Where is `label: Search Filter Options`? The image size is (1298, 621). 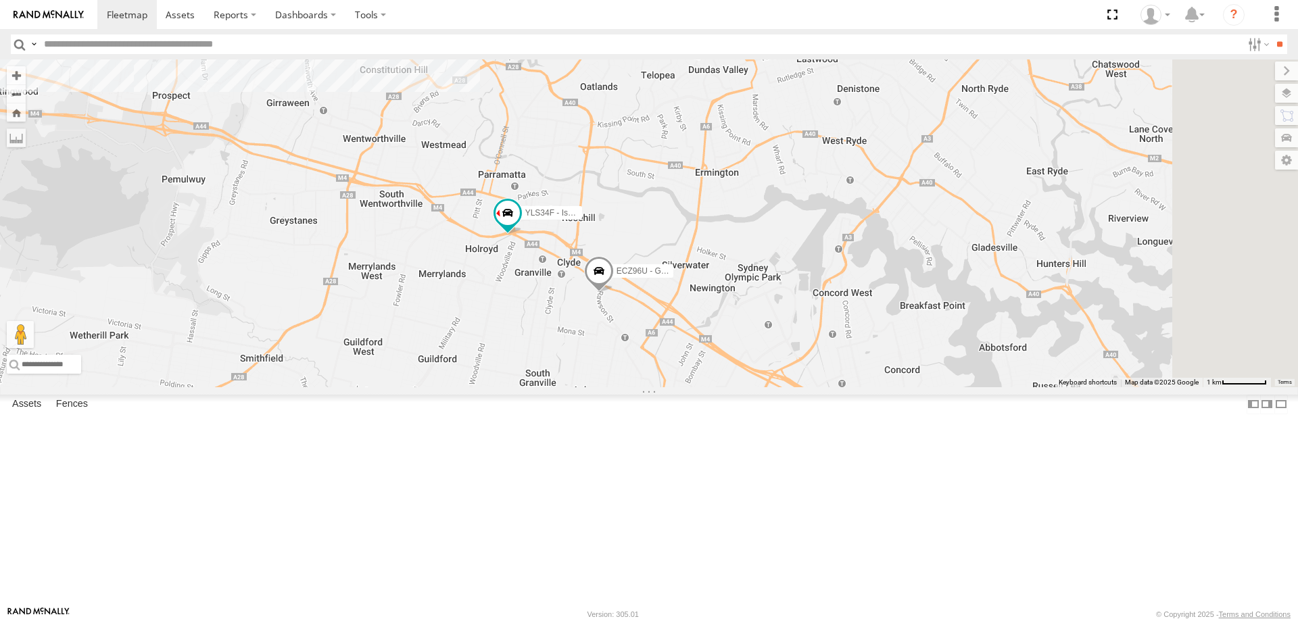
label: Search Filter Options is located at coordinates (1257, 44).